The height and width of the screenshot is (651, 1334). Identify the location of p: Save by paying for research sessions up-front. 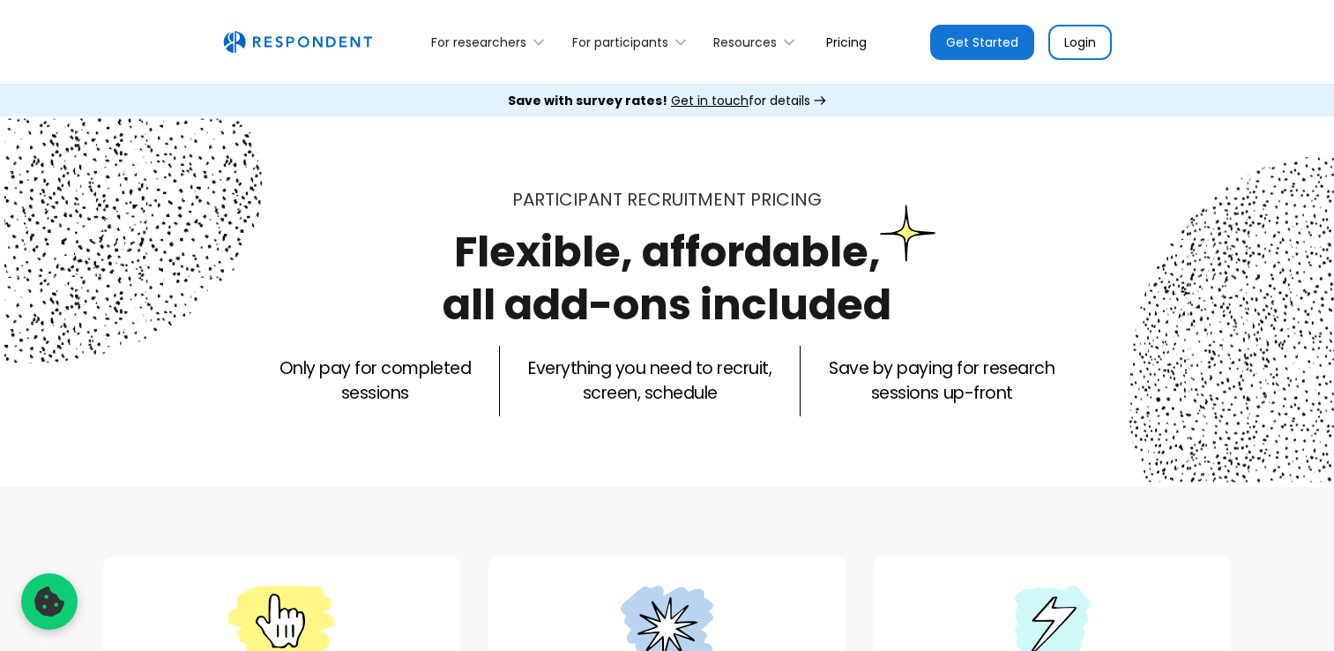
(942, 381).